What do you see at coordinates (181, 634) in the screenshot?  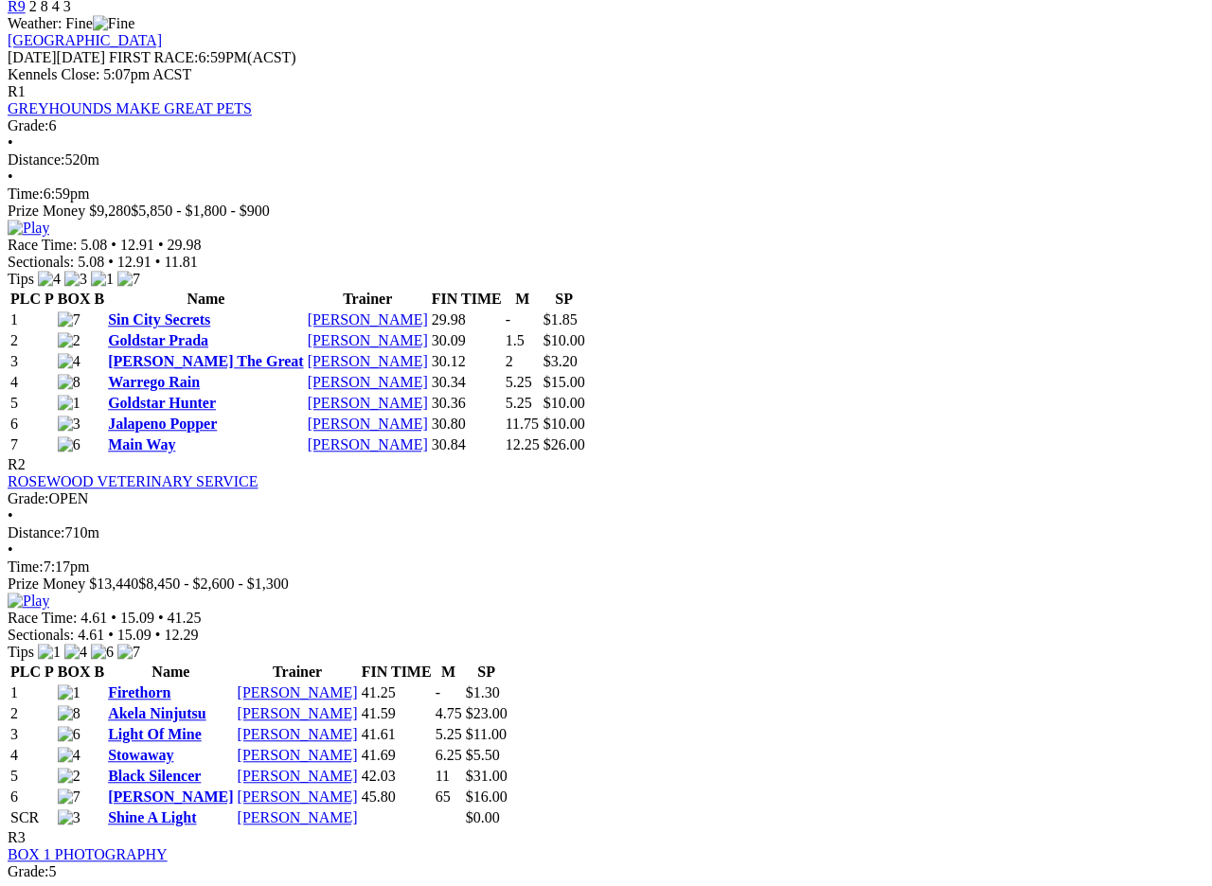 I see `span: 12.29` at bounding box center [181, 634].